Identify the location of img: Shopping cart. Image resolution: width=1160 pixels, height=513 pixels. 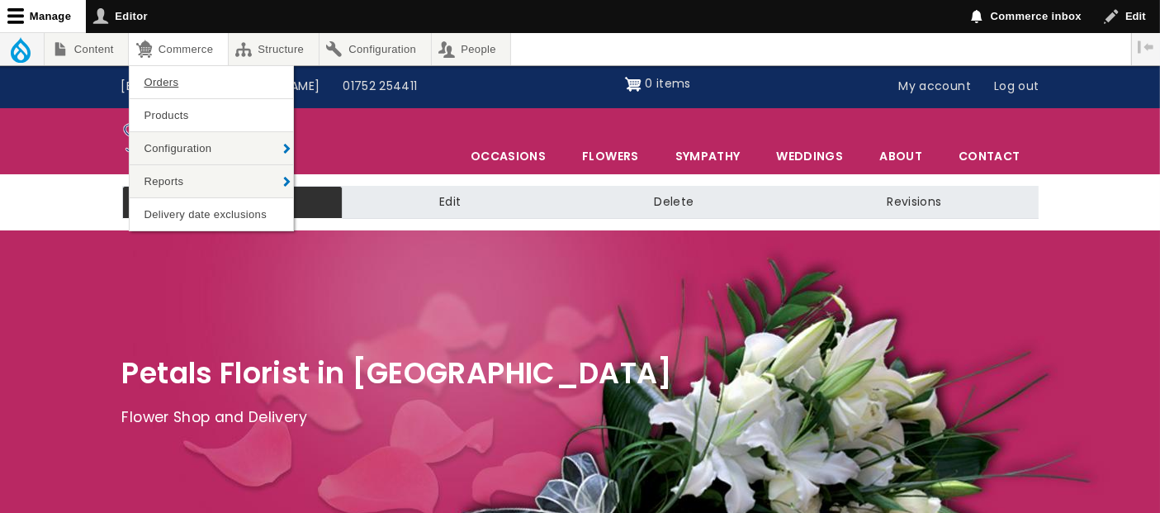
(633, 84).